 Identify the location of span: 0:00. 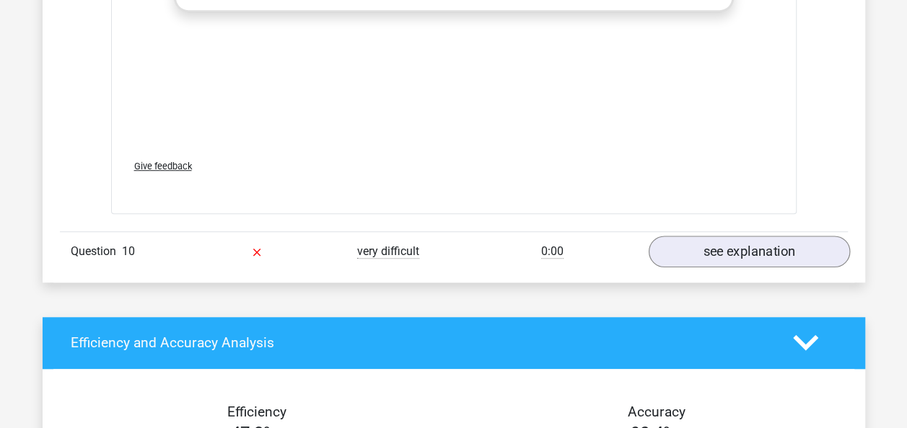
(552, 252).